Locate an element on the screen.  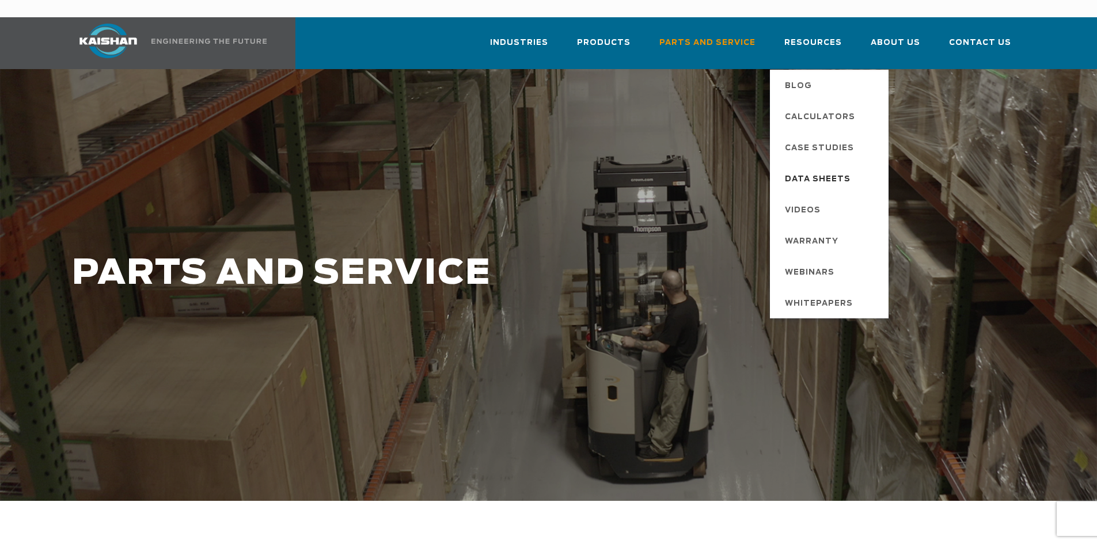
span: Case Studies is located at coordinates (819, 149).